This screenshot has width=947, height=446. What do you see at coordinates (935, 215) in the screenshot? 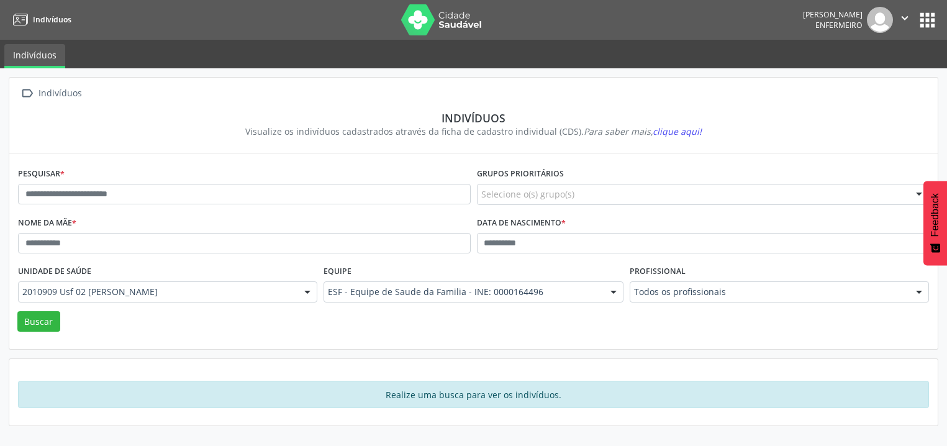
I see `span: Feedback` at bounding box center [935, 215].